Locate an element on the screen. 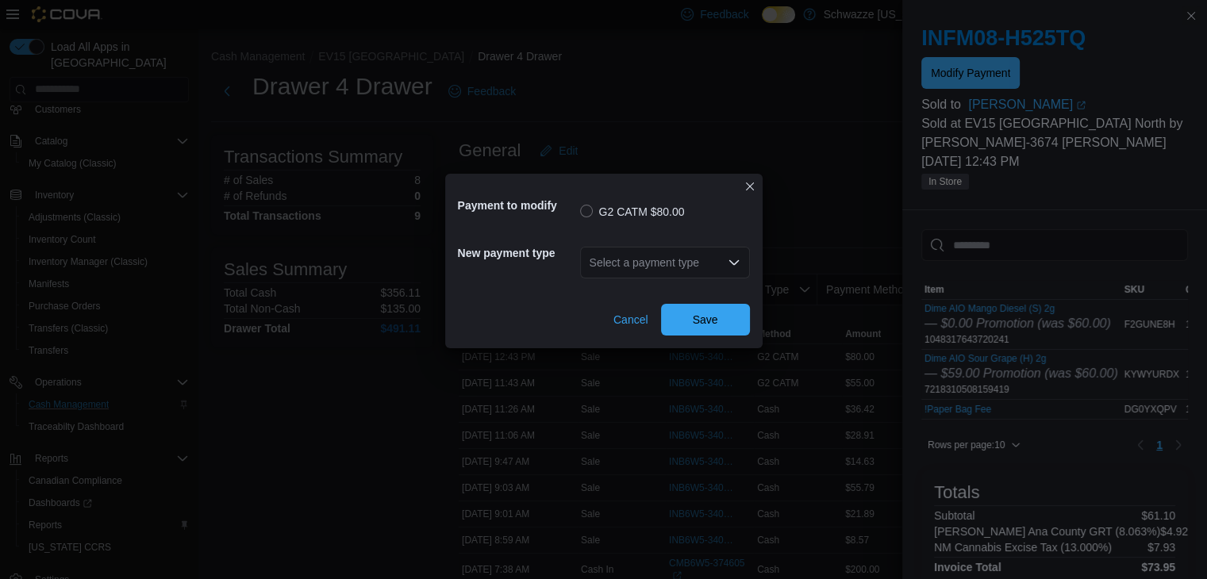  button: Cancel is located at coordinates (631, 320).